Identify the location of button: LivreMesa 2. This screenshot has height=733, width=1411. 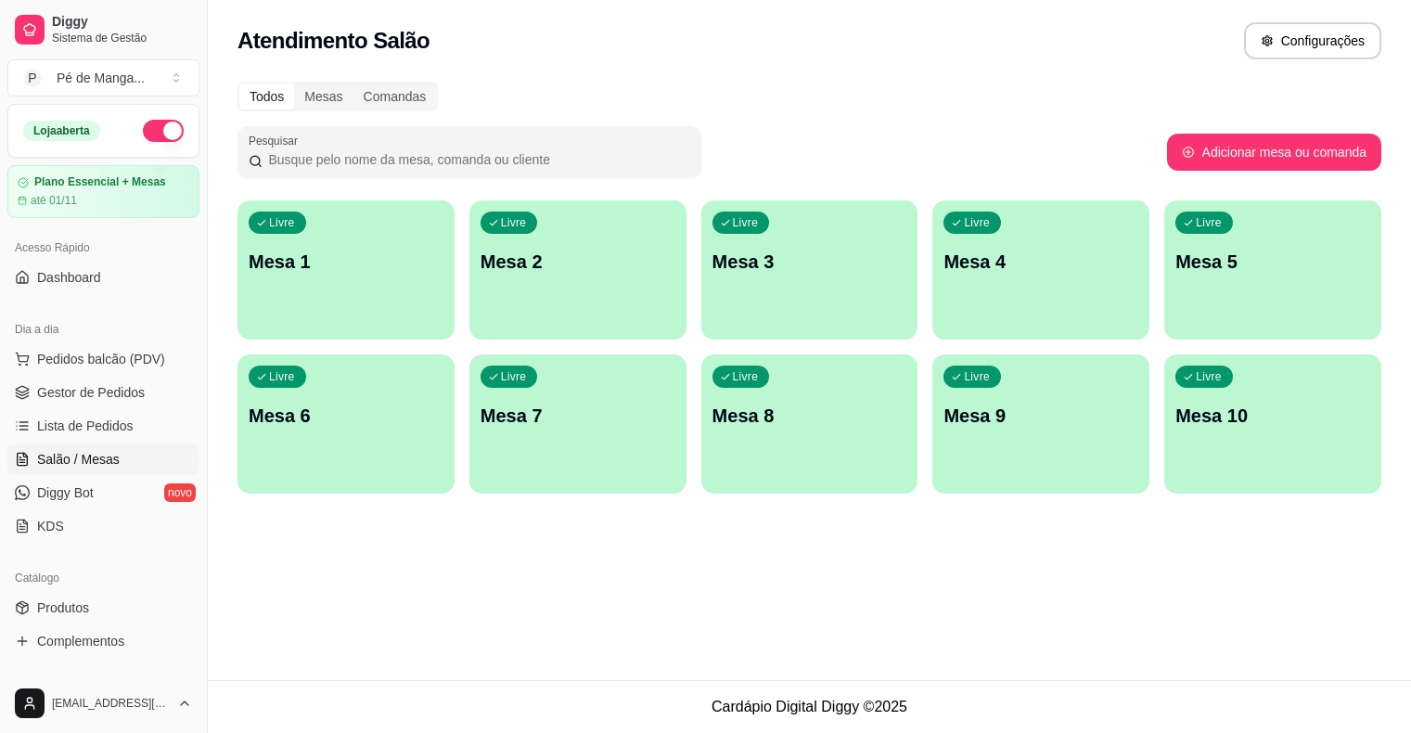
(578, 270).